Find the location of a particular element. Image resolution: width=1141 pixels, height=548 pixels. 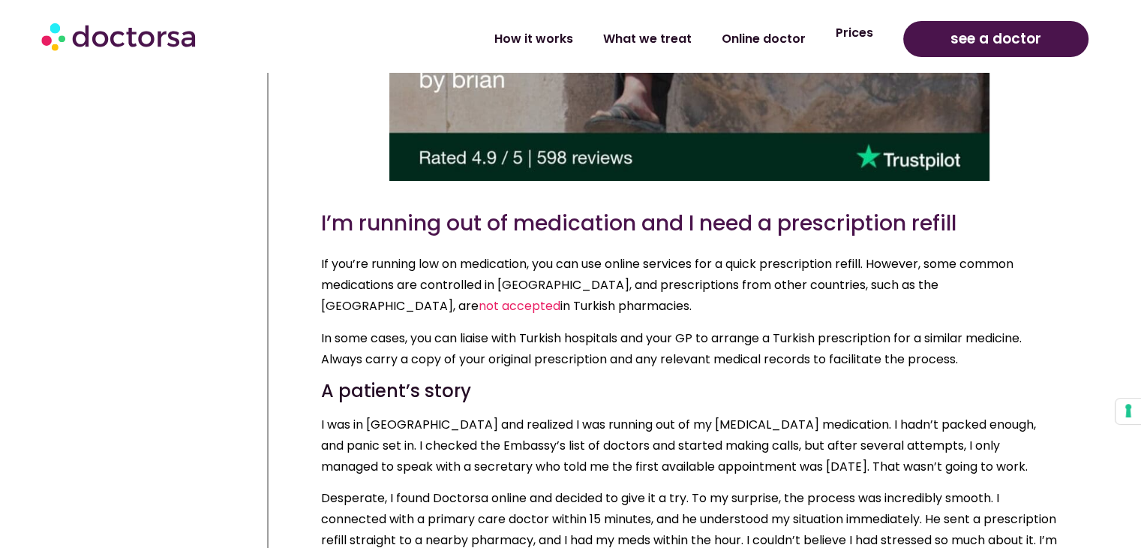

span: see a doctor is located at coordinates (996, 39).